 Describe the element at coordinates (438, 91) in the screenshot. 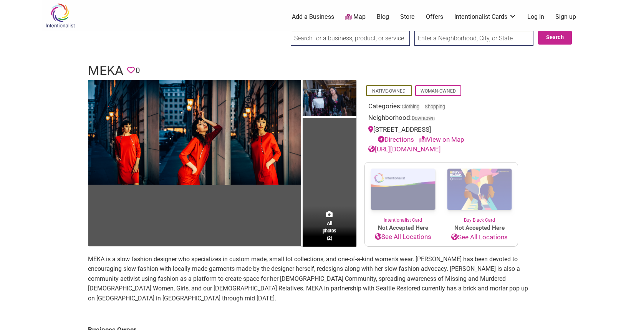

I see `a: Woman-Owned` at that location.